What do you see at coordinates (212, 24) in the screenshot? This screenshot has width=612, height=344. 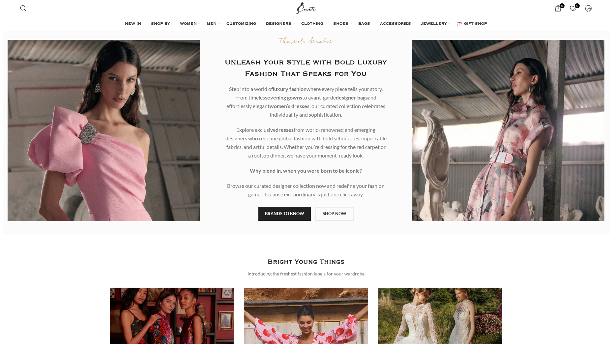 I see `span: MEN` at bounding box center [212, 24].